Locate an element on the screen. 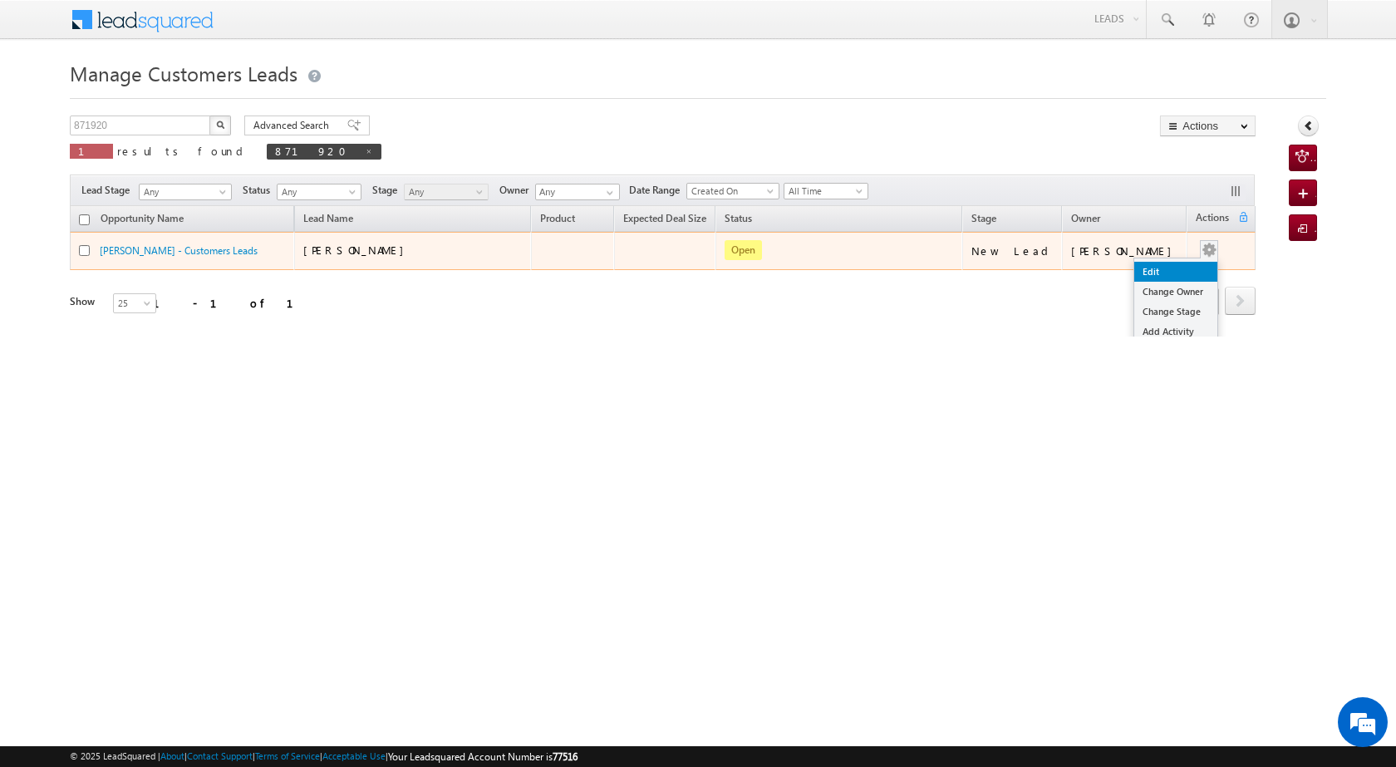 This screenshot has width=1396, height=767. a: Show All Items is located at coordinates (607, 193).